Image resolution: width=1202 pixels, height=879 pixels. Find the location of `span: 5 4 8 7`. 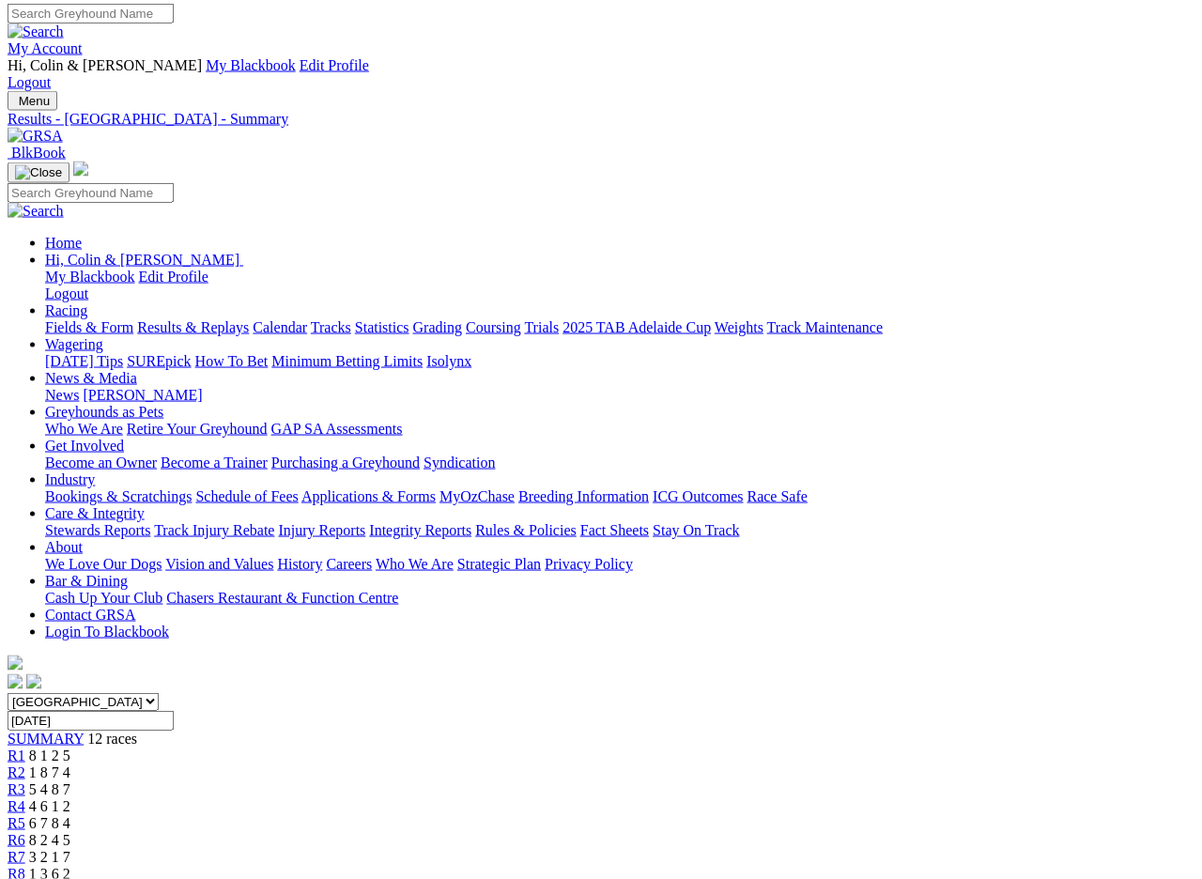

span: 5 4 8 7 is located at coordinates (50, 789).